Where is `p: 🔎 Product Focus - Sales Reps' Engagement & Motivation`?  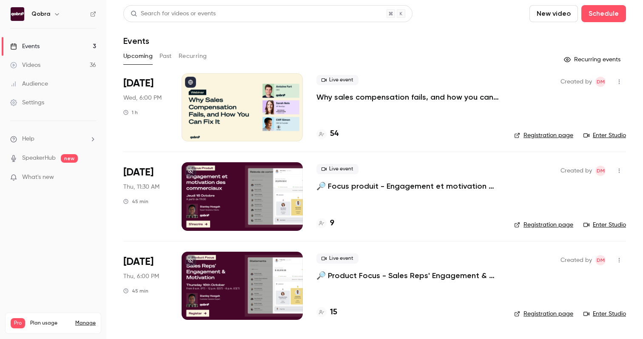 p: 🔎 Product Focus - Sales Reps' Engagement & Motivation is located at coordinates (408, 275).